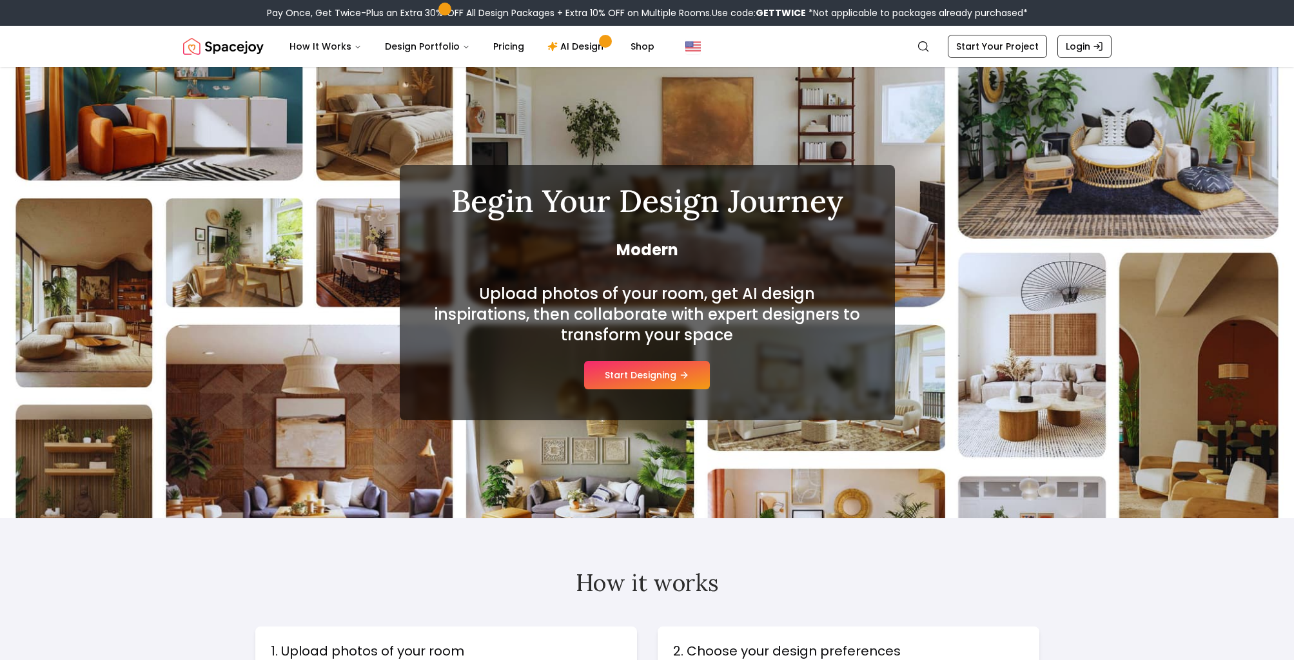  Describe the element at coordinates (647, 583) in the screenshot. I see `h2: How it works` at that location.